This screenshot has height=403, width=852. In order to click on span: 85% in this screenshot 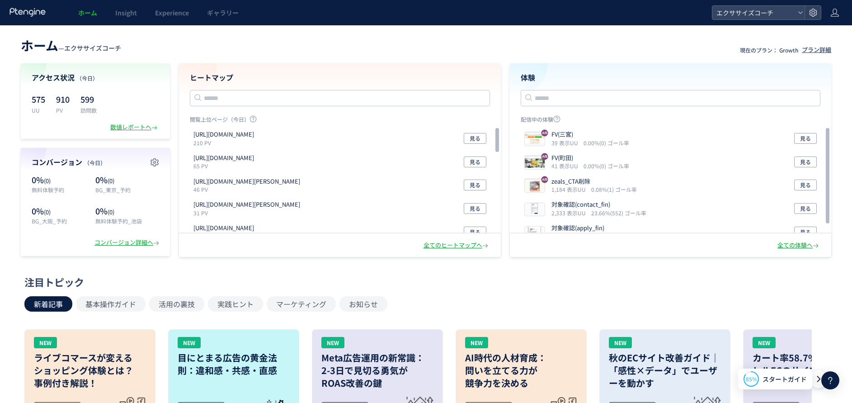, I will do `click(752, 378)`.